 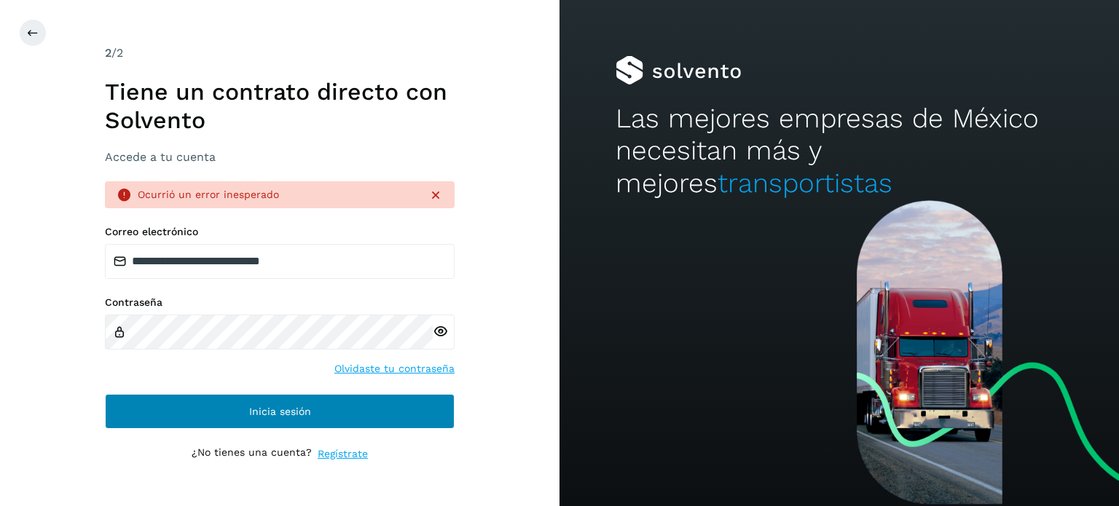 I want to click on p: ¿No tienes una cuenta?, so click(x=251, y=454).